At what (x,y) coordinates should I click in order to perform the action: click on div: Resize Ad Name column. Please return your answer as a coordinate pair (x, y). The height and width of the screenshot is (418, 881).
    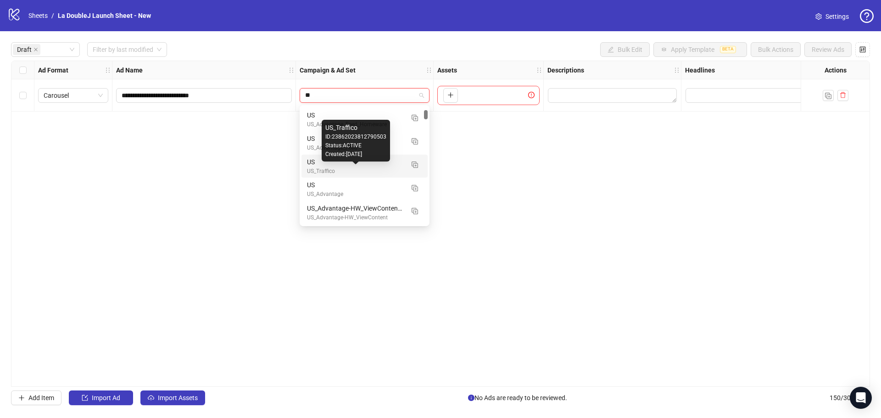
    Looking at the image, I should click on (294, 70).